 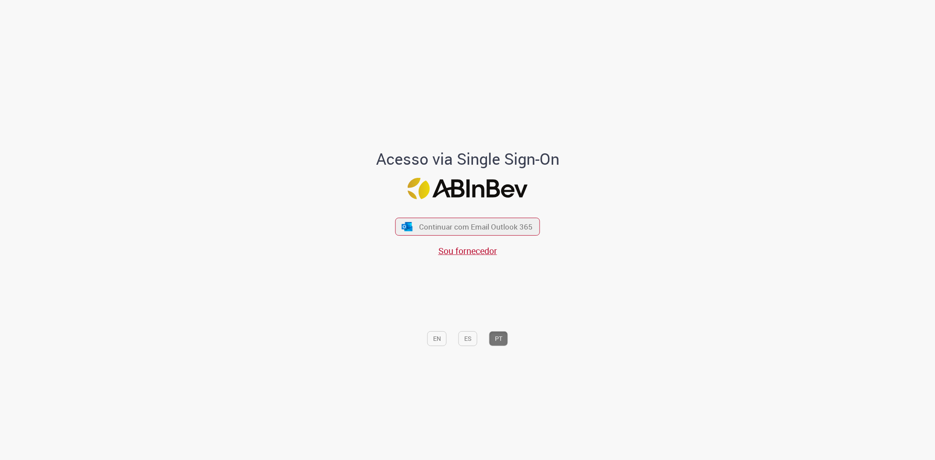 I want to click on span: Continuar com Email Outlook 365, so click(x=476, y=227).